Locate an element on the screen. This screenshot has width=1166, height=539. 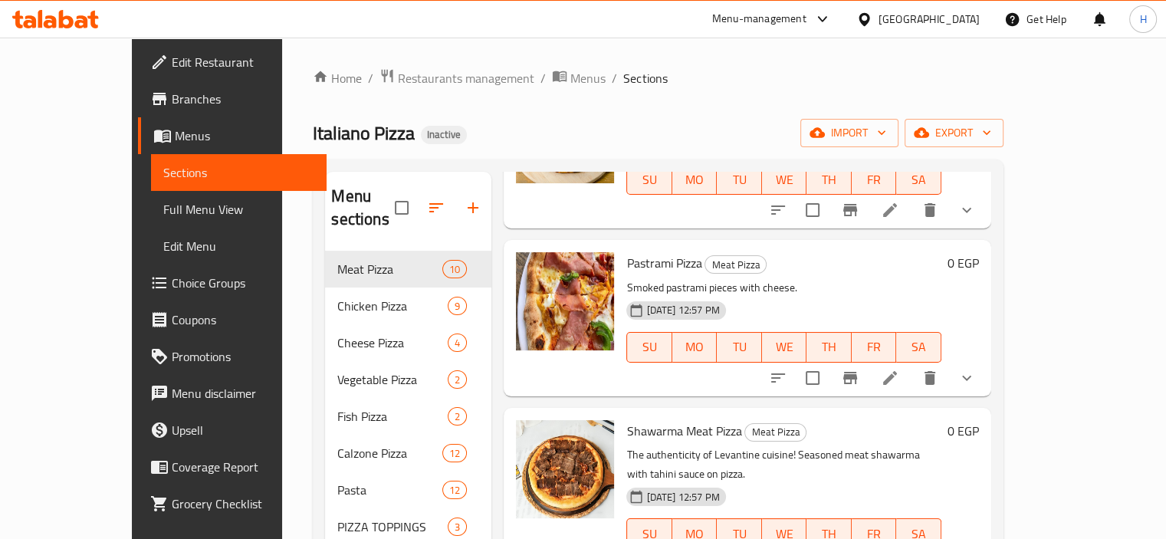
span: Calzone Pizza is located at coordinates (390, 453).